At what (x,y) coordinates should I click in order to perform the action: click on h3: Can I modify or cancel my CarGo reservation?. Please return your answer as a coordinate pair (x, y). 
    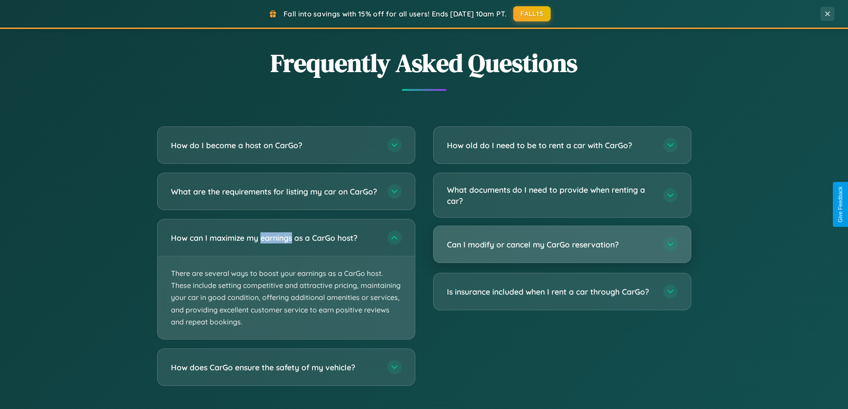
    Looking at the image, I should click on (551, 244).